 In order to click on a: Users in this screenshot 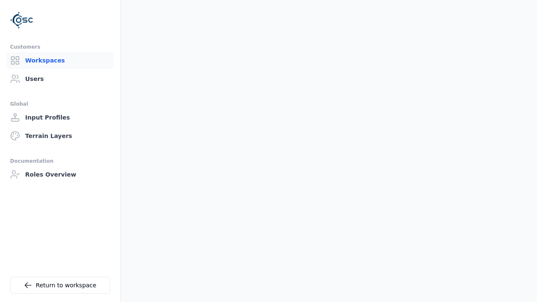, I will do `click(60, 79)`.